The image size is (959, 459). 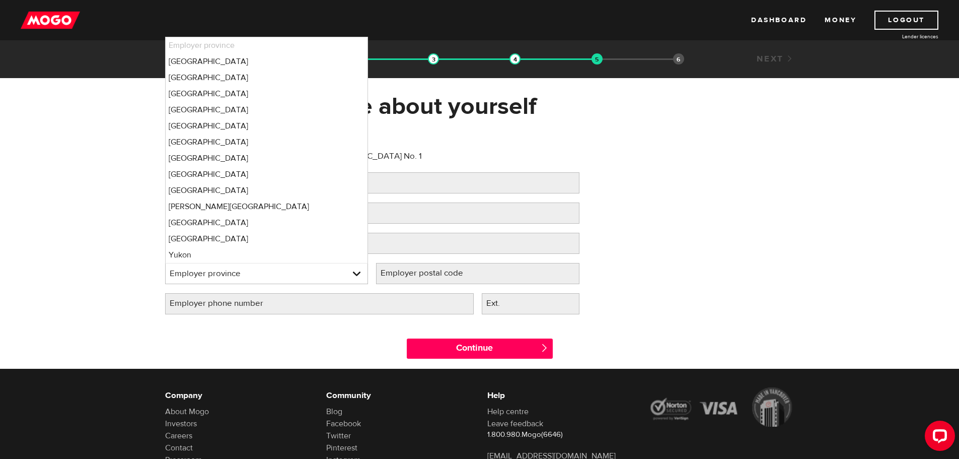 What do you see at coordinates (181, 423) in the screenshot?
I see `a: Investors` at bounding box center [181, 423].